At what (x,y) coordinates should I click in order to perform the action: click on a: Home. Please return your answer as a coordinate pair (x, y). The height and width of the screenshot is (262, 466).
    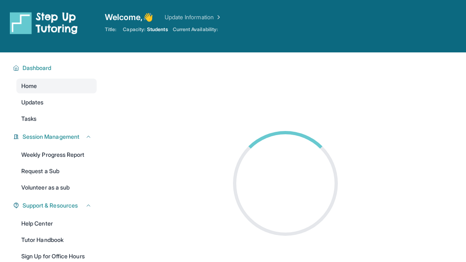
    Looking at the image, I should click on (57, 86).